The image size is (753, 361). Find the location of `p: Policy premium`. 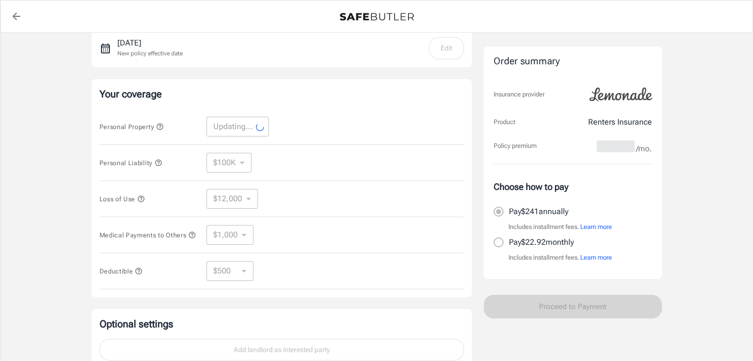

p: Policy premium is located at coordinates (515, 146).